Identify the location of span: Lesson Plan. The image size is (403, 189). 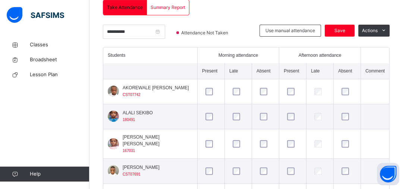
(60, 75).